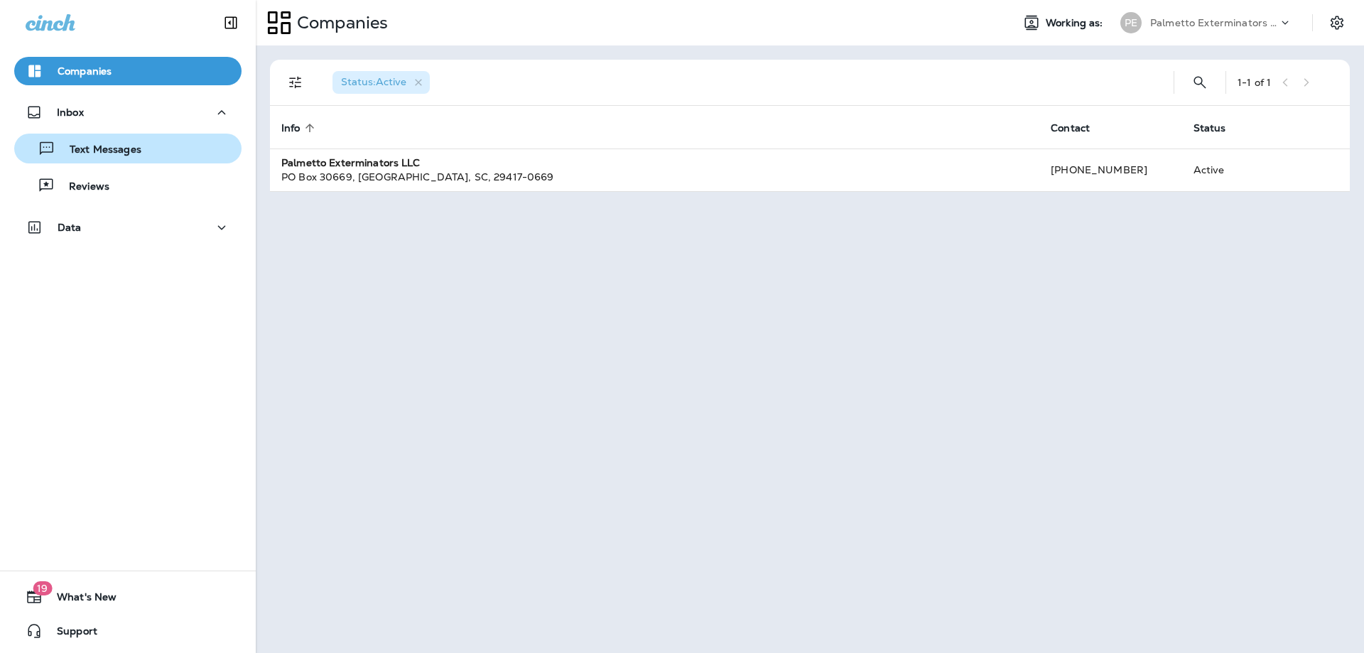  What do you see at coordinates (381, 82) in the screenshot?
I see `div: Status:Active` at bounding box center [381, 82].